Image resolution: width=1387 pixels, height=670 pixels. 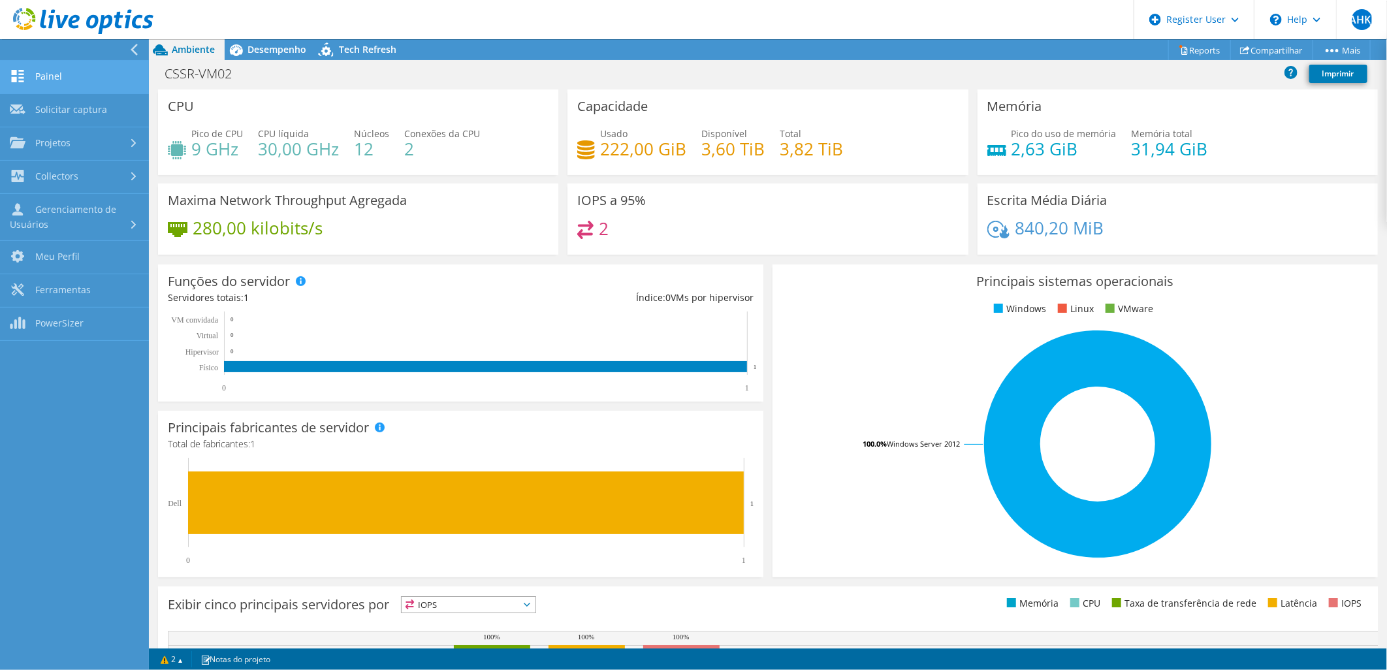 What do you see at coordinates (733, 149) in the screenshot?
I see `h4: 3,60 TiB` at bounding box center [733, 149].